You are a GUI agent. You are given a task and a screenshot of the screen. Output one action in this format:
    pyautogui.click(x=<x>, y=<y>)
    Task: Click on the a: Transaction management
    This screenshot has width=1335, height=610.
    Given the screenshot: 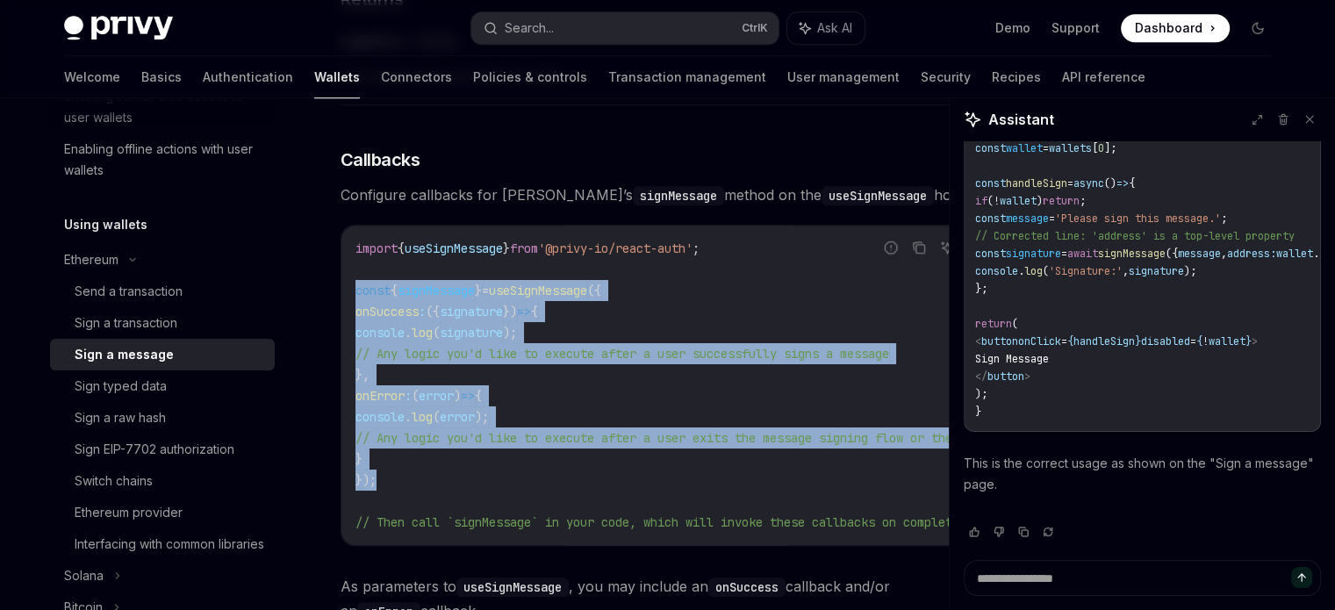 What is the action you would take?
    pyautogui.click(x=687, y=77)
    